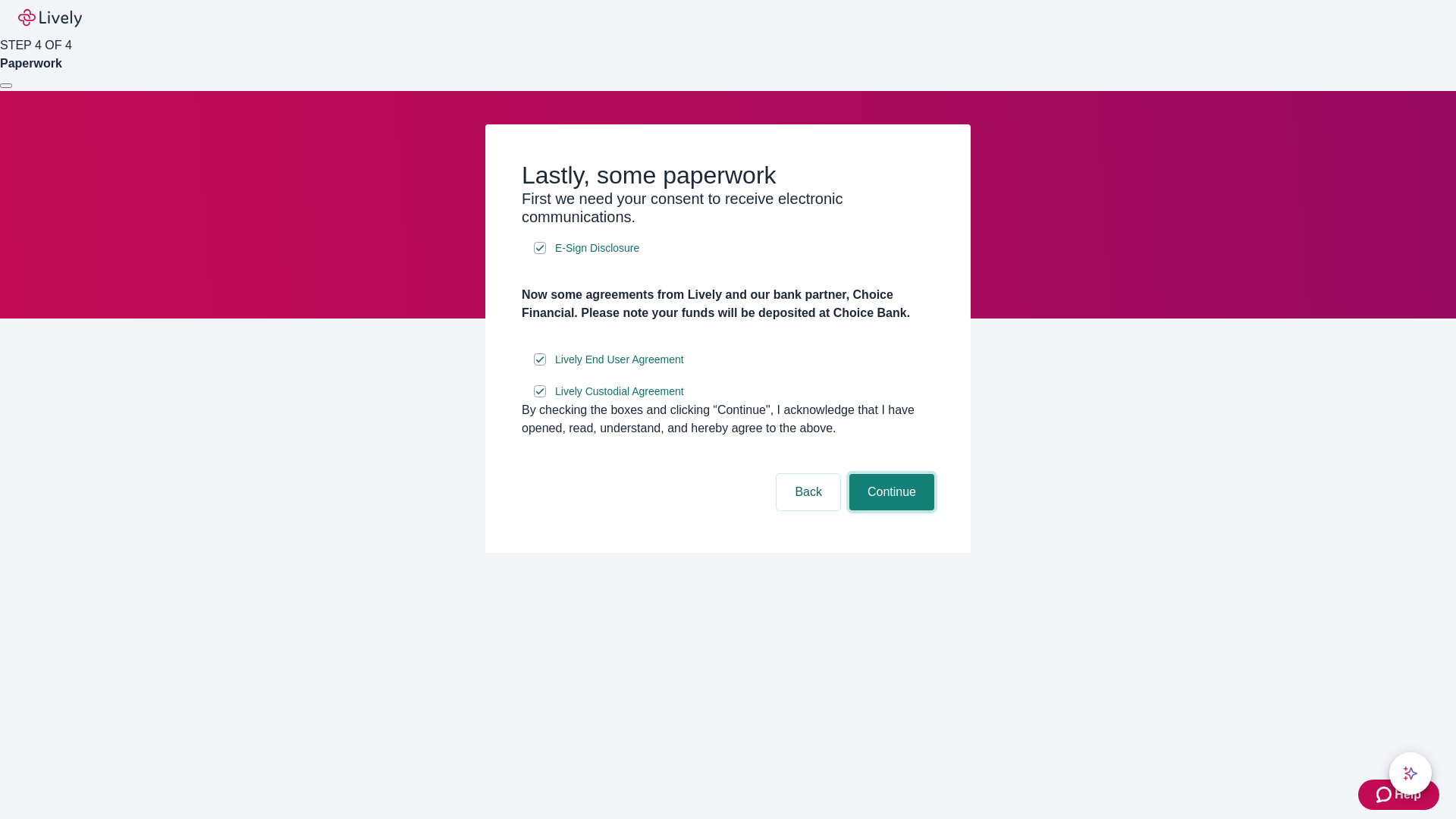 The height and width of the screenshot is (819, 1456). Describe the element at coordinates (728, 175) in the screenshot. I see `h2: Lastly, some paperwork` at that location.